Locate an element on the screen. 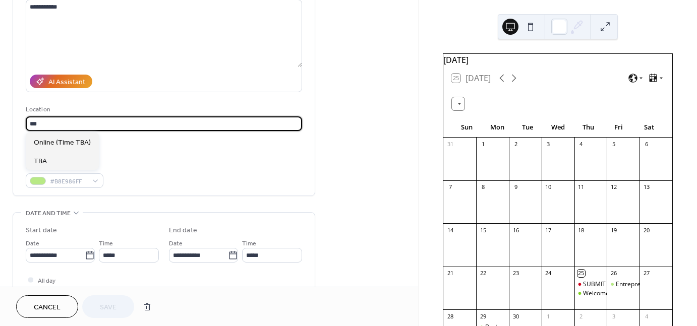 The width and height of the screenshot is (697, 326). span: All day is located at coordinates (46, 281).